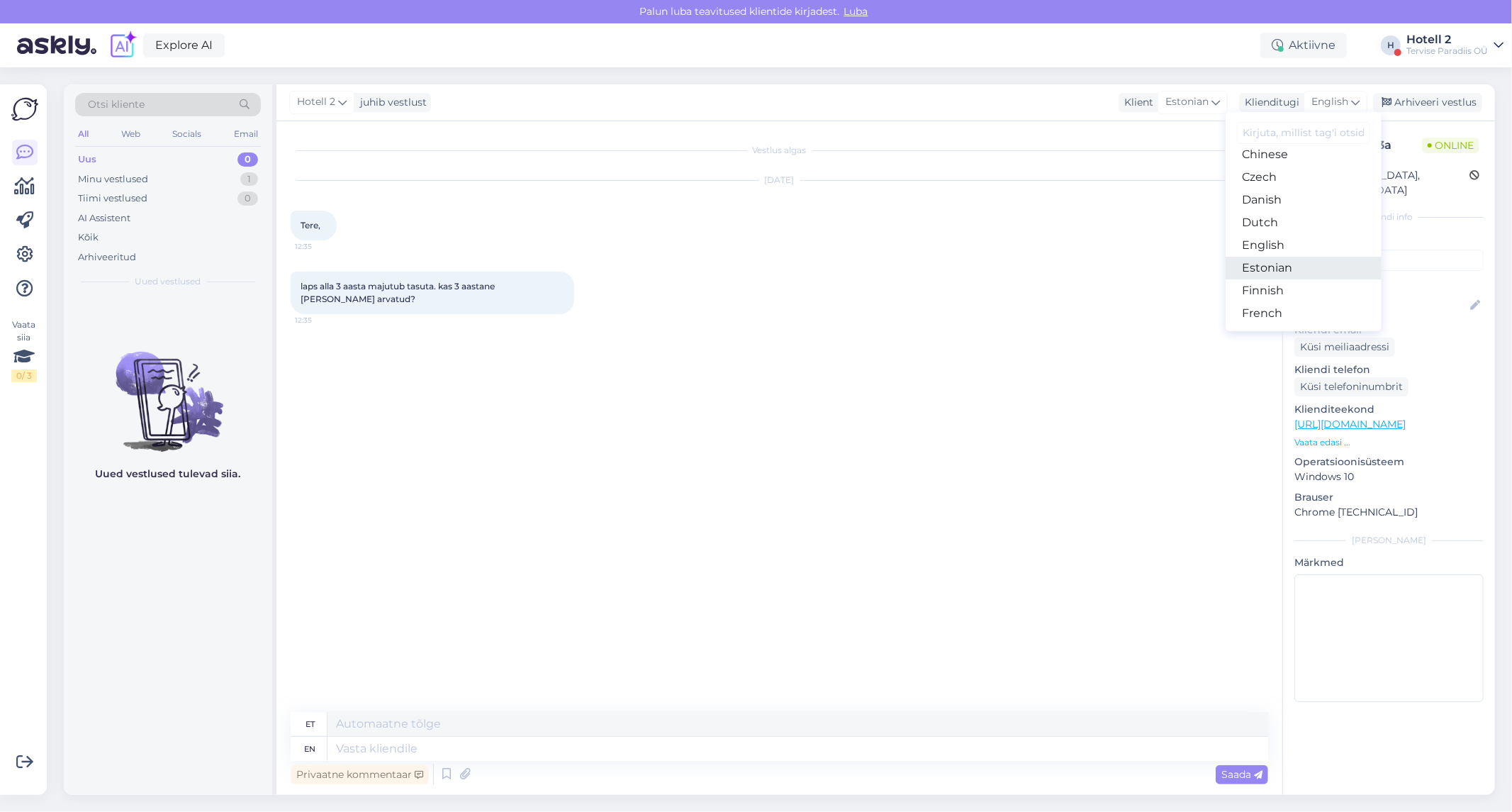  What do you see at coordinates (1427, 102) in the screenshot?
I see `div: Arhiveeri vestlus` at bounding box center [1427, 102].